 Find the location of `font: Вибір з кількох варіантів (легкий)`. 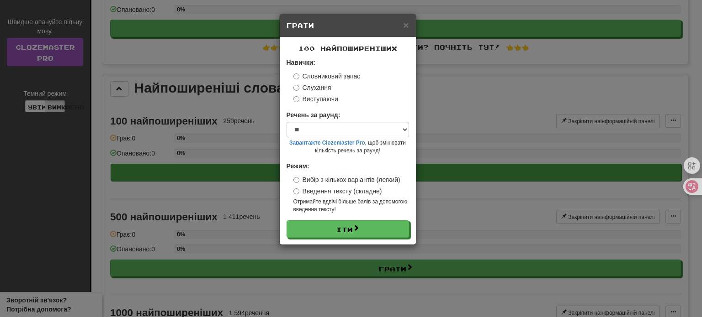

font: Вибір з кількох варіантів (легкий) is located at coordinates (351, 180).